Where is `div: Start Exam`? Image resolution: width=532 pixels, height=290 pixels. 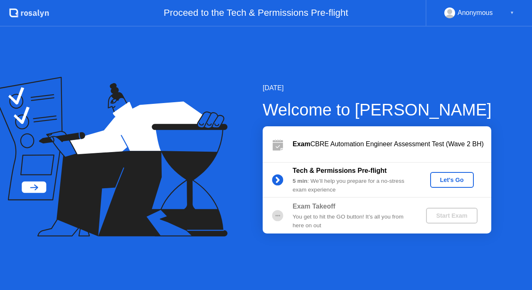 div: Start Exam is located at coordinates (451, 216).